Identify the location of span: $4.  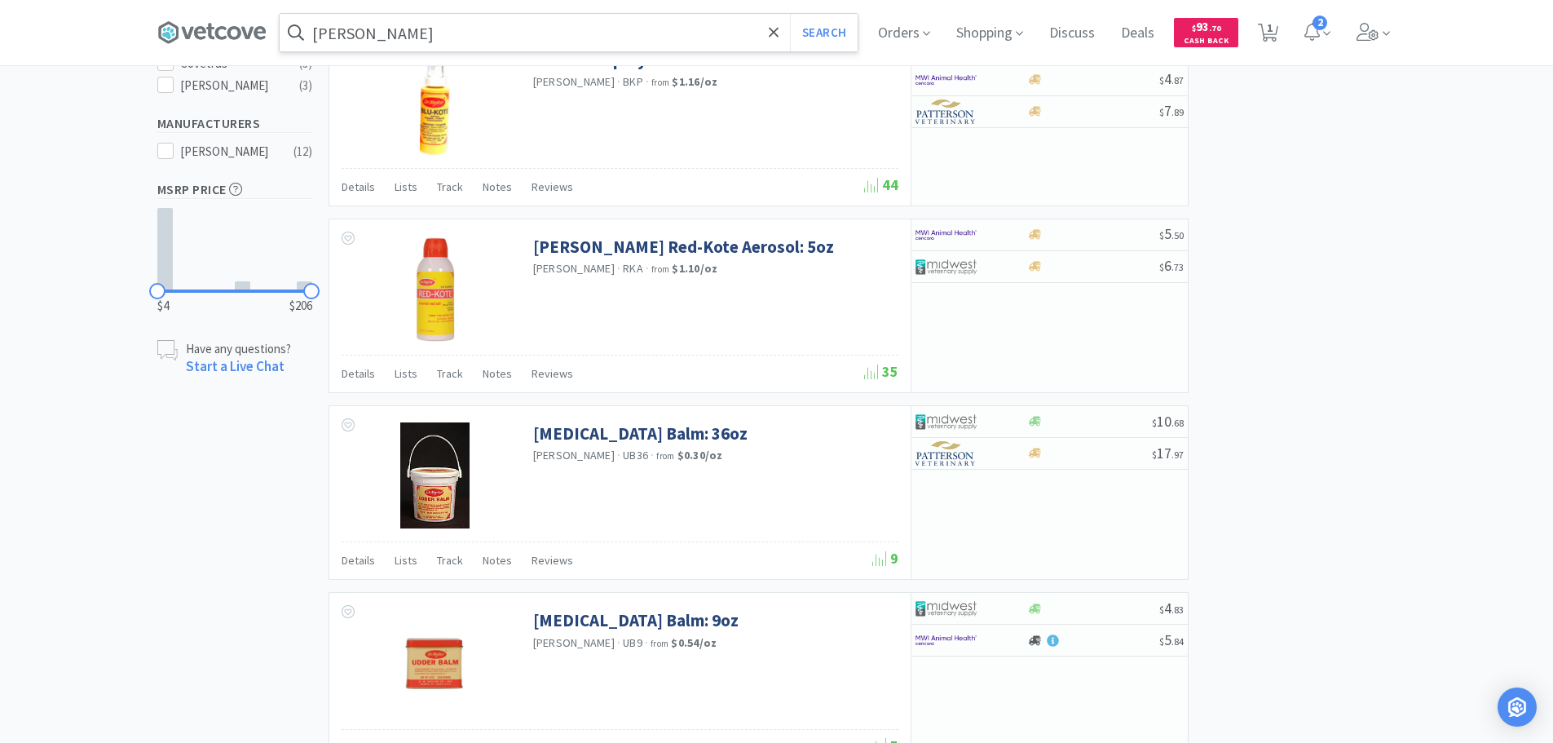
(163, 306).